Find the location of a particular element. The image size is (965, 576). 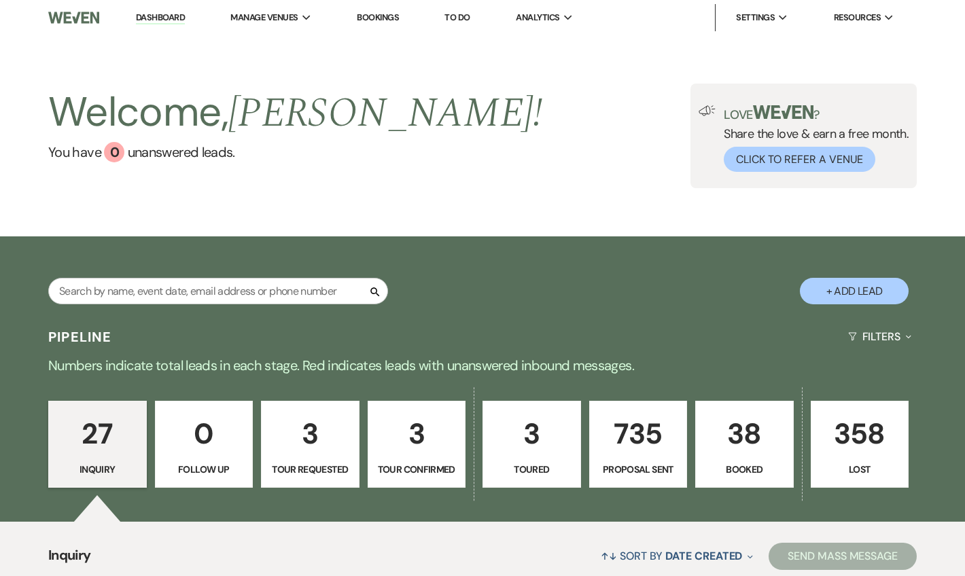

p: 358 is located at coordinates (860, 434).